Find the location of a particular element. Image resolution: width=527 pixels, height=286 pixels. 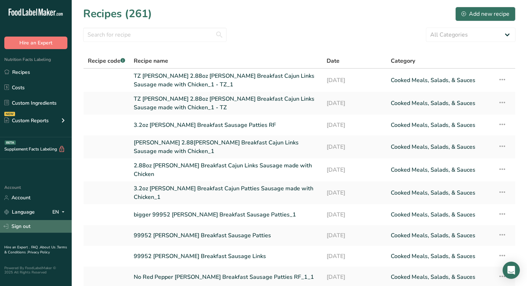

h1: Recipes (261) is located at coordinates (118, 14).